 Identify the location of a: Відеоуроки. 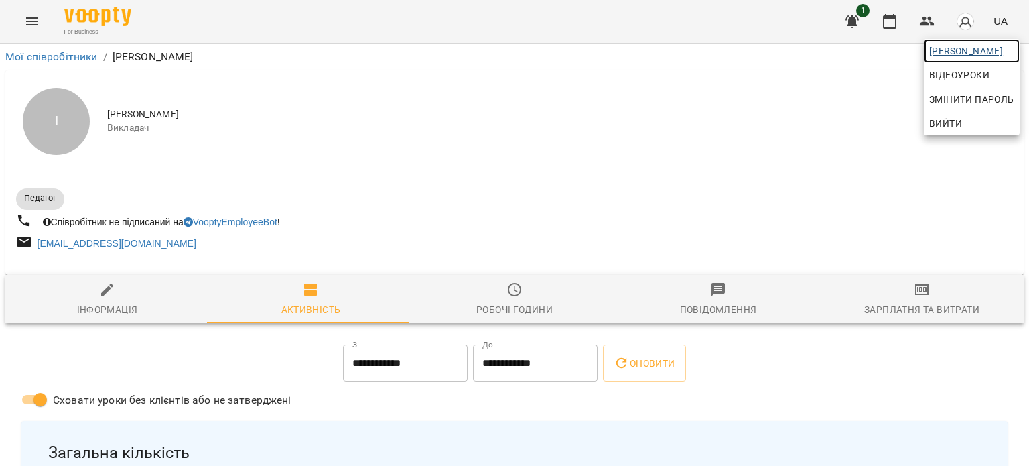
(960, 75).